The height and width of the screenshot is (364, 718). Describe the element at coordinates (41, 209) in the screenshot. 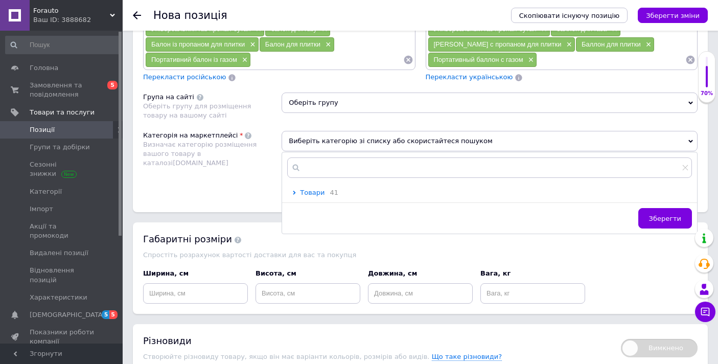

I see `span: Імпорт` at that location.